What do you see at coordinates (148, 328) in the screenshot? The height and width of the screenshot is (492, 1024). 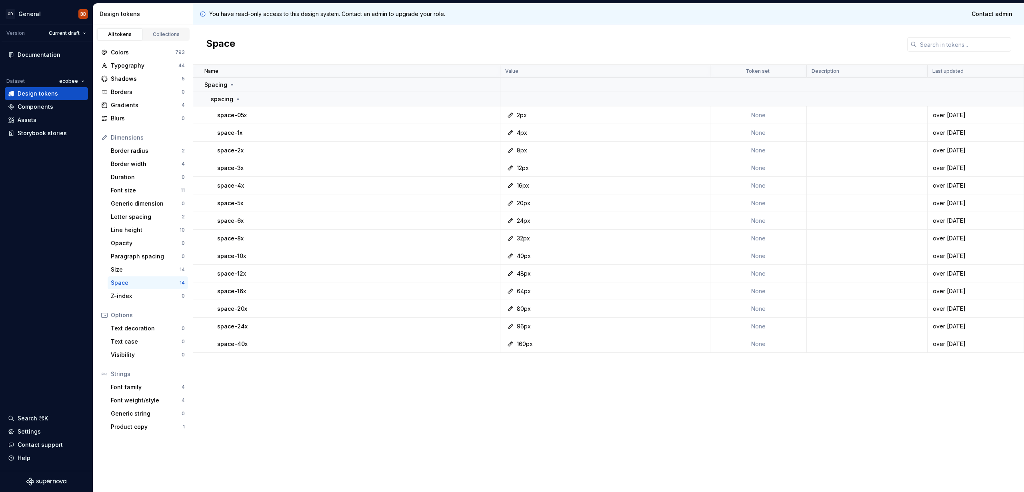 I see `a: Text decoration0` at bounding box center [148, 328].